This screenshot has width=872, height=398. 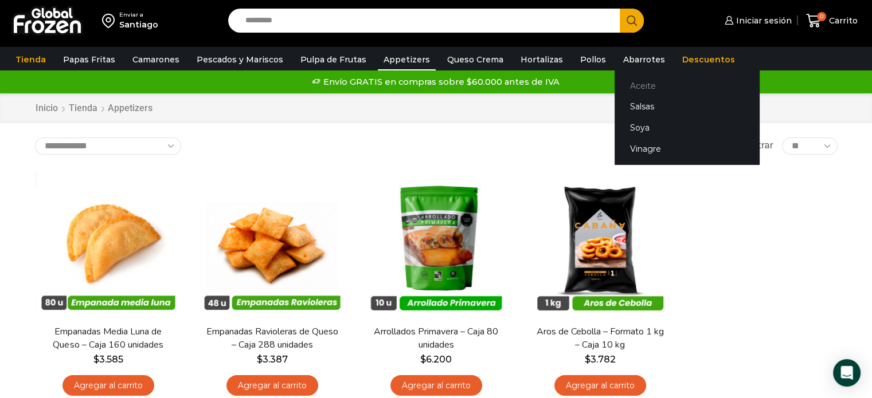 What do you see at coordinates (108, 146) in the screenshot?
I see `select: Pedido de la tienda` at bounding box center [108, 146].